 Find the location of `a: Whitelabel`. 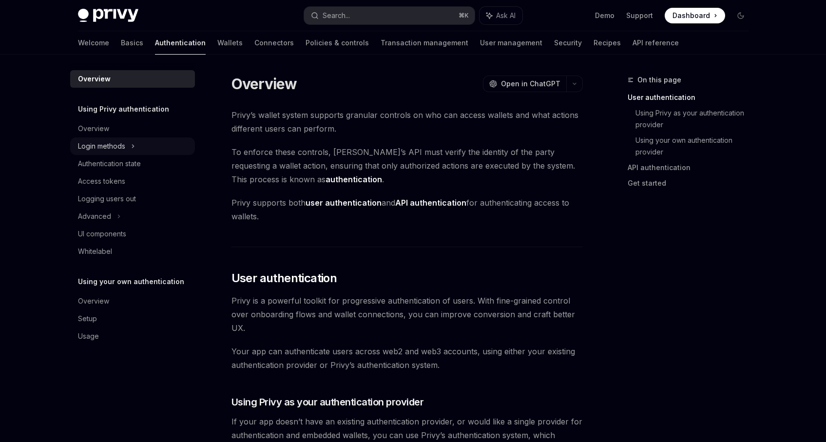

a: Whitelabel is located at coordinates (133, 252).